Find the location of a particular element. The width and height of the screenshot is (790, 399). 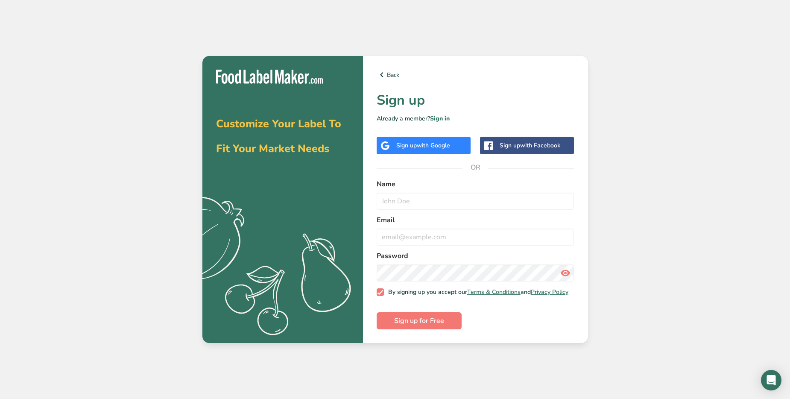

span: OR is located at coordinates (476, 167).